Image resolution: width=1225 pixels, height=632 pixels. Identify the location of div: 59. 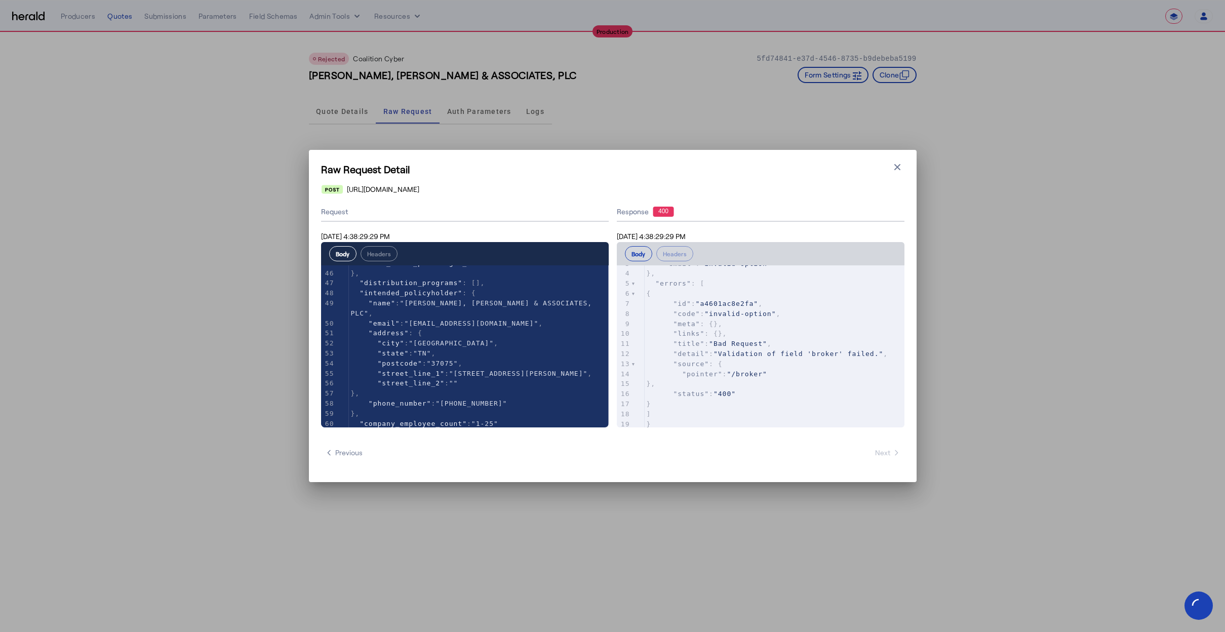
(328, 414).